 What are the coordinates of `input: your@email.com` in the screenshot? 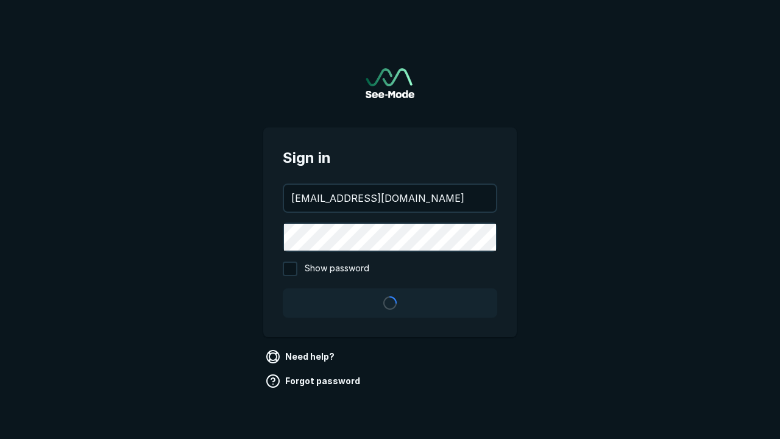 It's located at (390, 198).